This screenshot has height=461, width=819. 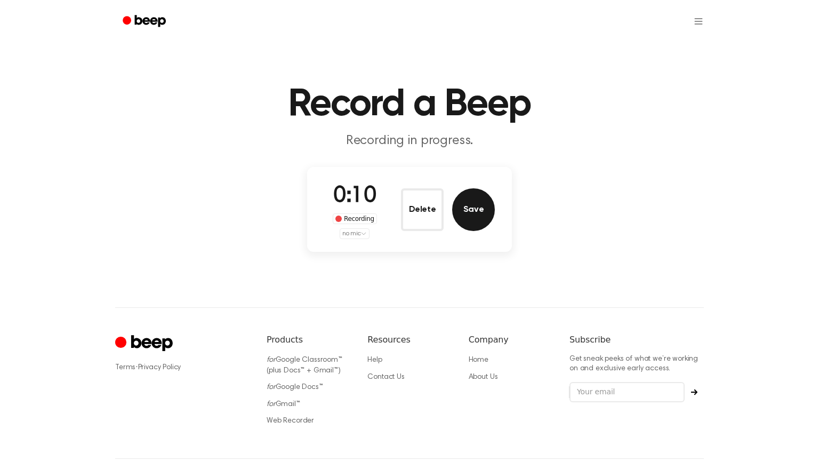 What do you see at coordinates (510, 340) in the screenshot?
I see `h6: Company` at bounding box center [510, 340].